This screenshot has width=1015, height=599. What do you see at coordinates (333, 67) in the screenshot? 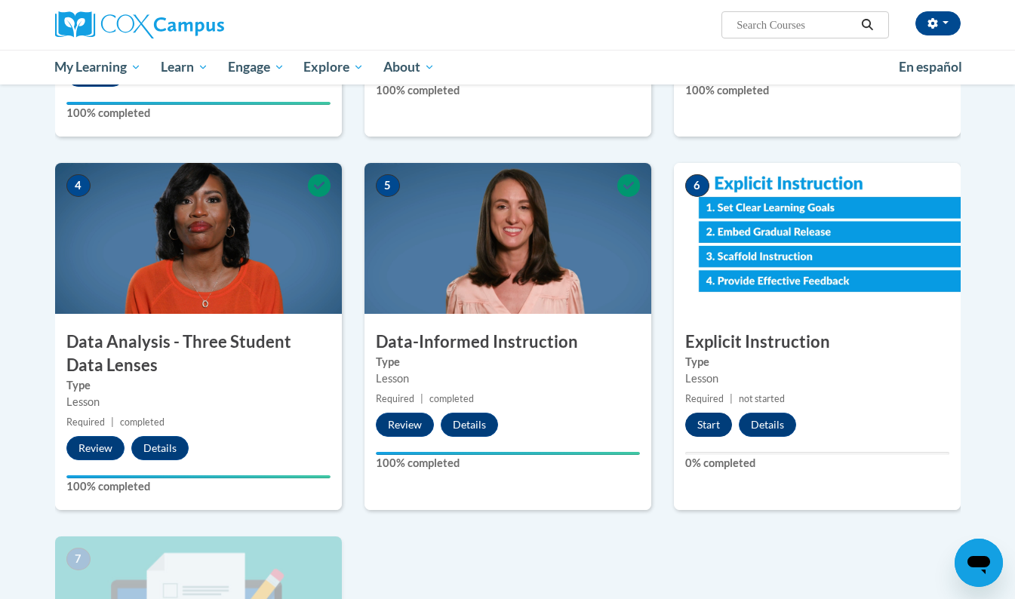
I see `span: Explore` at bounding box center [333, 67].